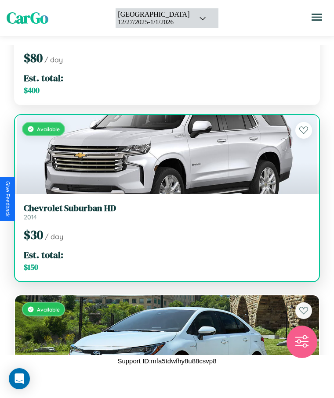 This screenshot has width=334, height=398. What do you see at coordinates (19, 379) in the screenshot?
I see `div: Open Intercom Messenger` at bounding box center [19, 379].